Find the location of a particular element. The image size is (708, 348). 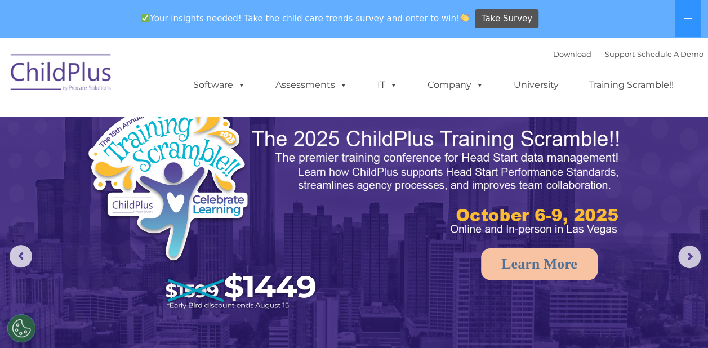

img: ChildPlus by Procare Solutions is located at coordinates (61, 74).